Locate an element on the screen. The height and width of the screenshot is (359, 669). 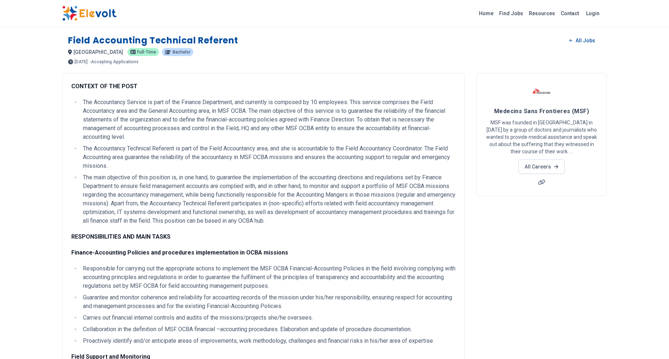
a: Resources is located at coordinates (542, 13).